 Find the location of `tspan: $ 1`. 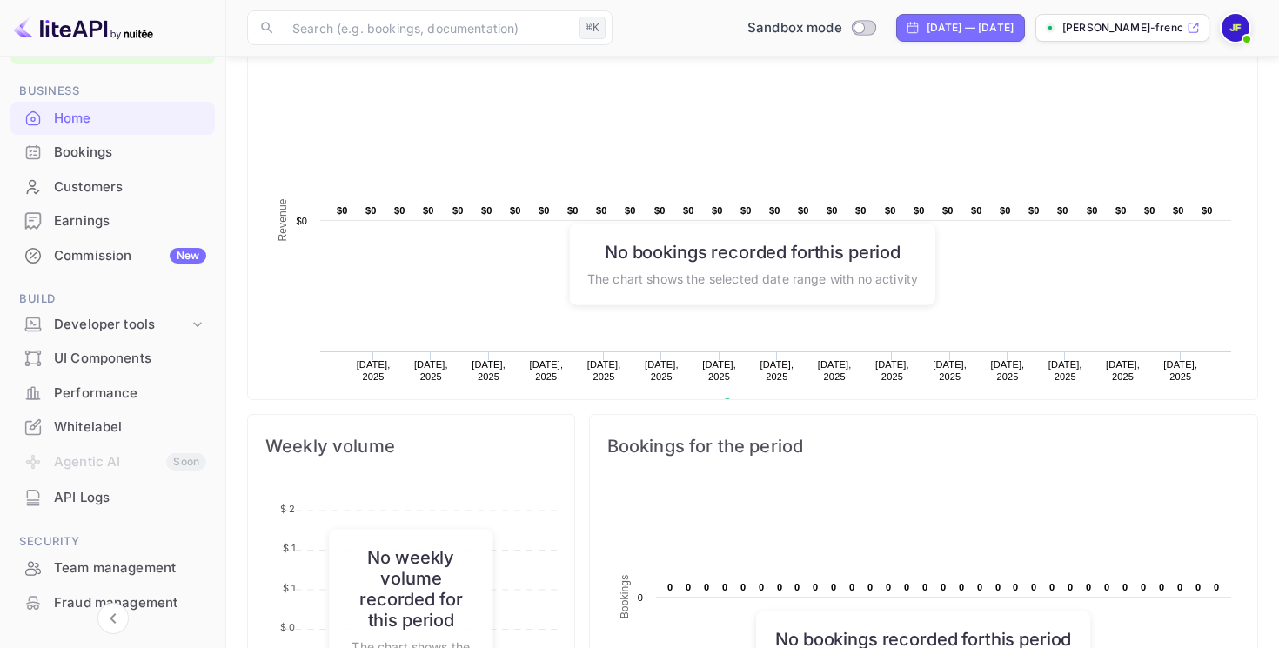

tspan: $ 1 is located at coordinates (289, 588).